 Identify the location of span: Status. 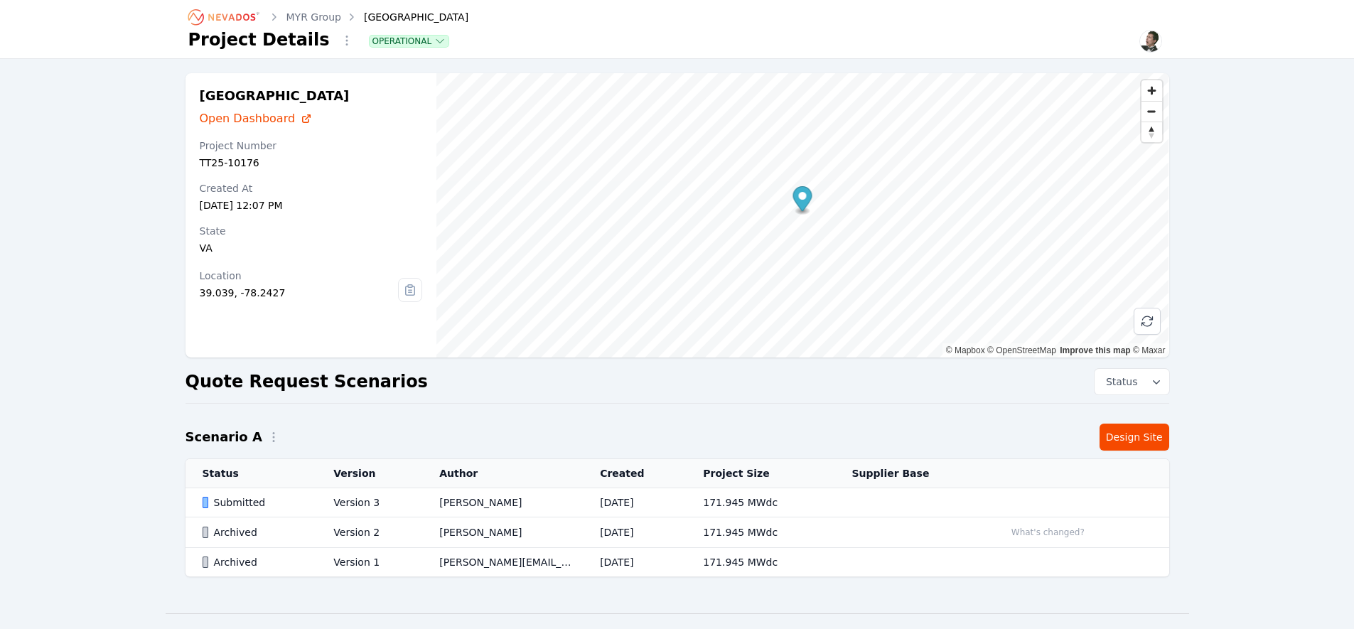
(1119, 382).